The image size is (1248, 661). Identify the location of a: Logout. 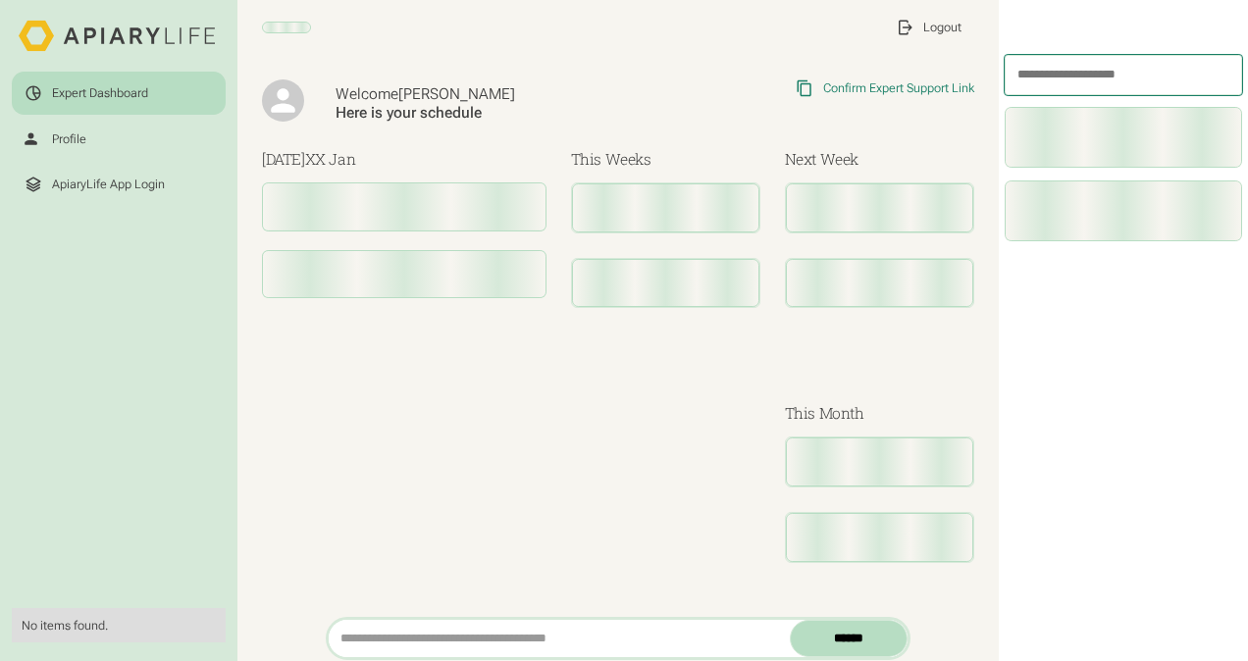
(929, 26).